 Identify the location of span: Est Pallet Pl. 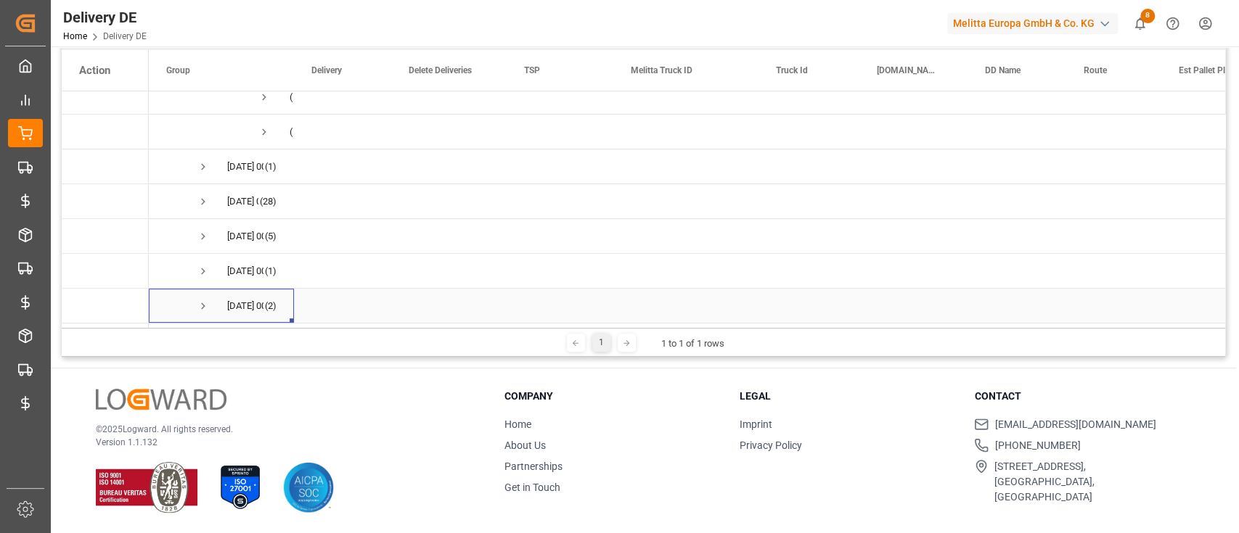
(1202, 70).